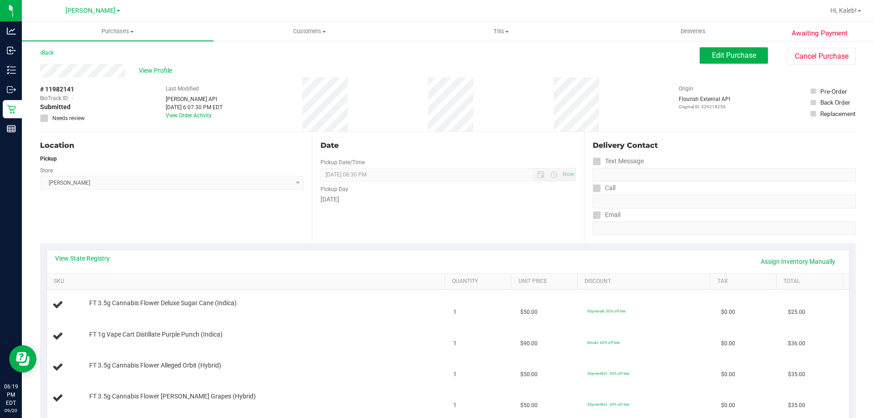 This screenshot has width=874, height=418. What do you see at coordinates (745, 282) in the screenshot?
I see `a: Tax` at bounding box center [745, 282].